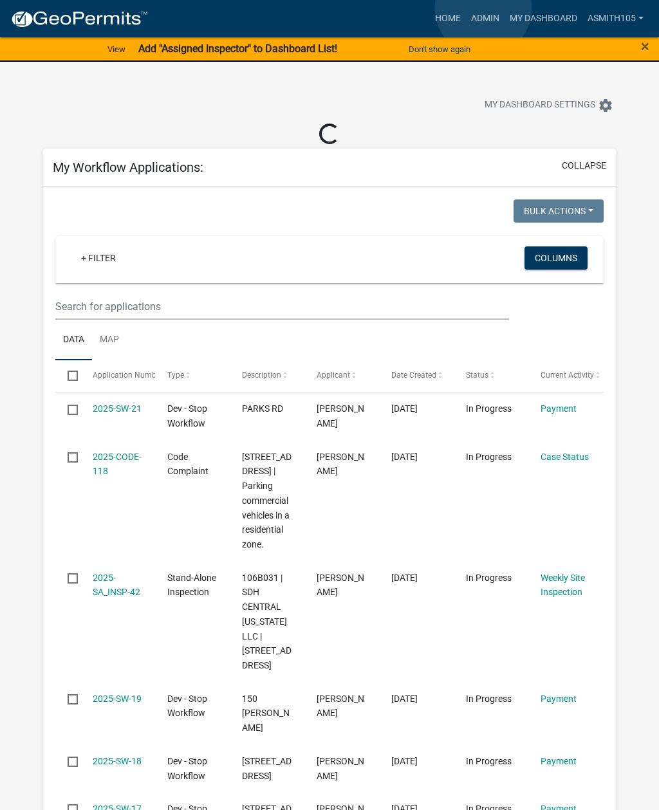  I want to click on button: Columns, so click(556, 258).